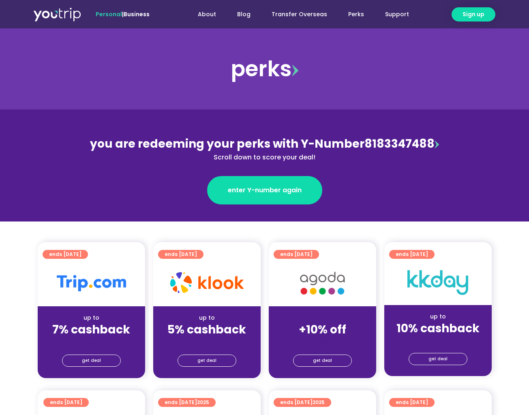 This screenshot has height=415, width=529. Describe the element at coordinates (227, 143) in the screenshot. I see `span: you are redeeming your perks with Y-Number` at that location.